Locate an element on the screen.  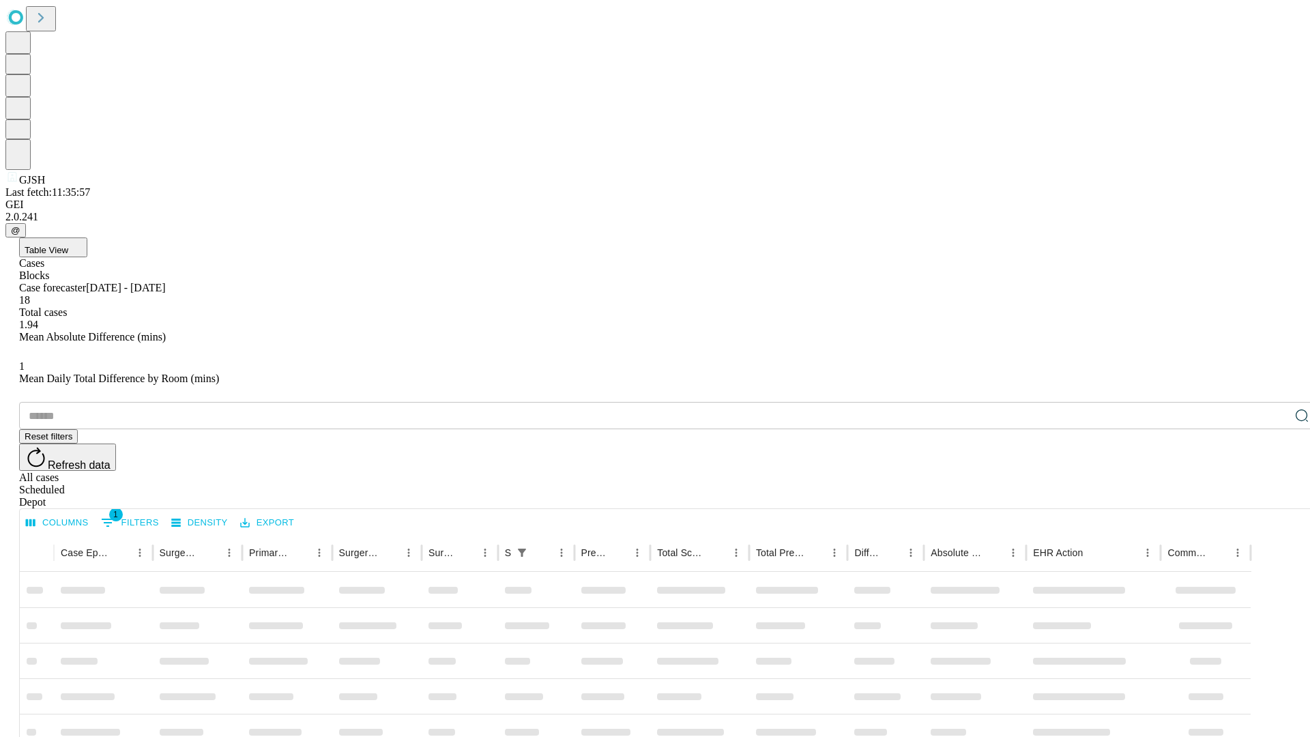
span: Total cases is located at coordinates (43, 312).